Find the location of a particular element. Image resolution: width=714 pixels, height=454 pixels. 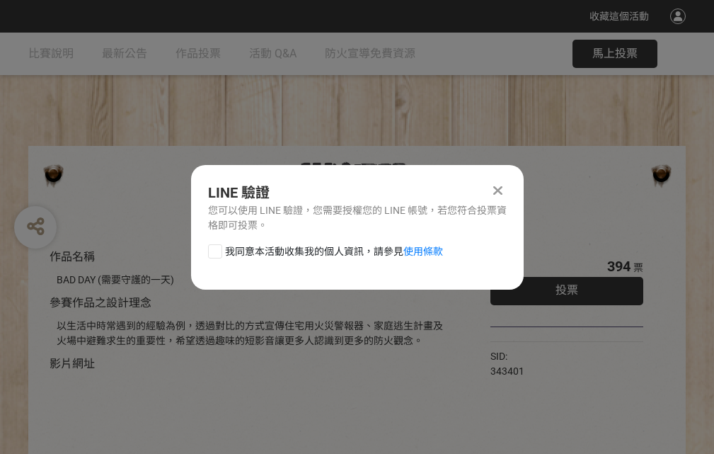

span: 比賽說明 is located at coordinates (51, 53).